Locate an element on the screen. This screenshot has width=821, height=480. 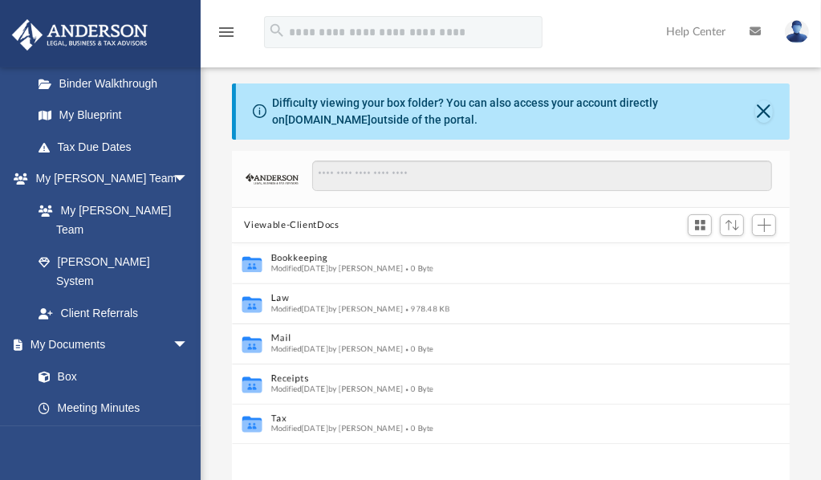
i: search is located at coordinates (277, 30).